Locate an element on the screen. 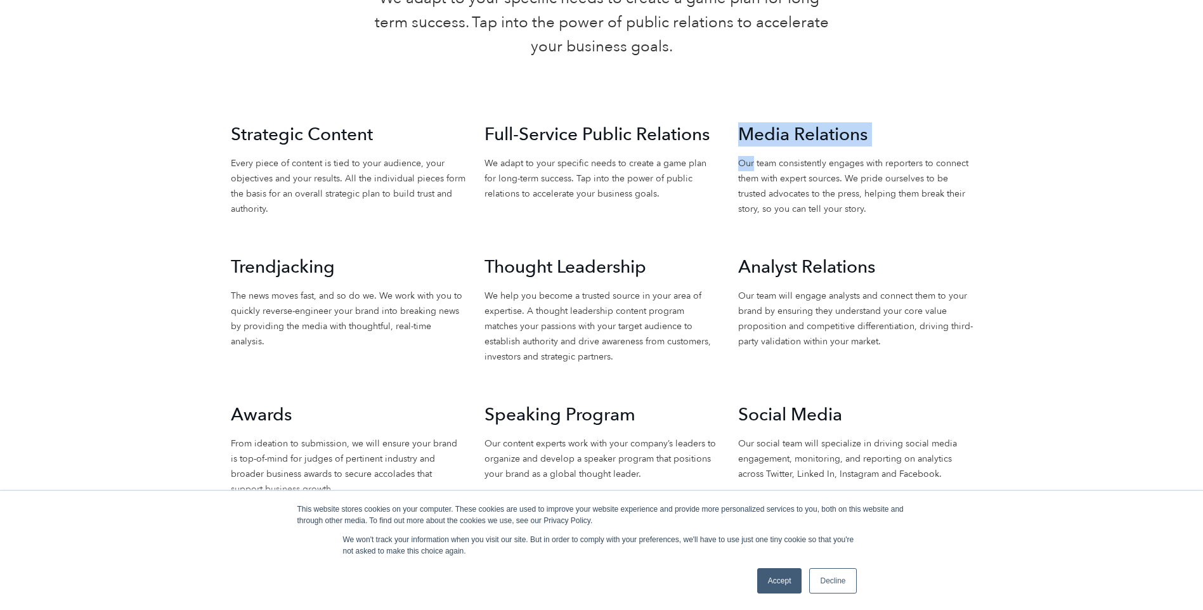 Image resolution: width=1203 pixels, height=610 pixels. p: The news moves fast, and so do we. We work with you to quickly reverse-engineer your brand into b... is located at coordinates (348, 319).